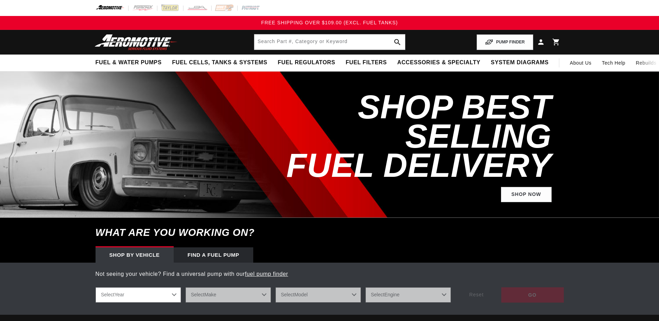 Image resolution: width=659 pixels, height=321 pixels. I want to click on summary: Accessories & Specialty, so click(439, 63).